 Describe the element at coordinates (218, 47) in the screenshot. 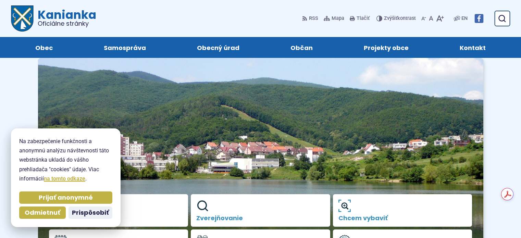

I see `a: Obecný úrad` at that location.